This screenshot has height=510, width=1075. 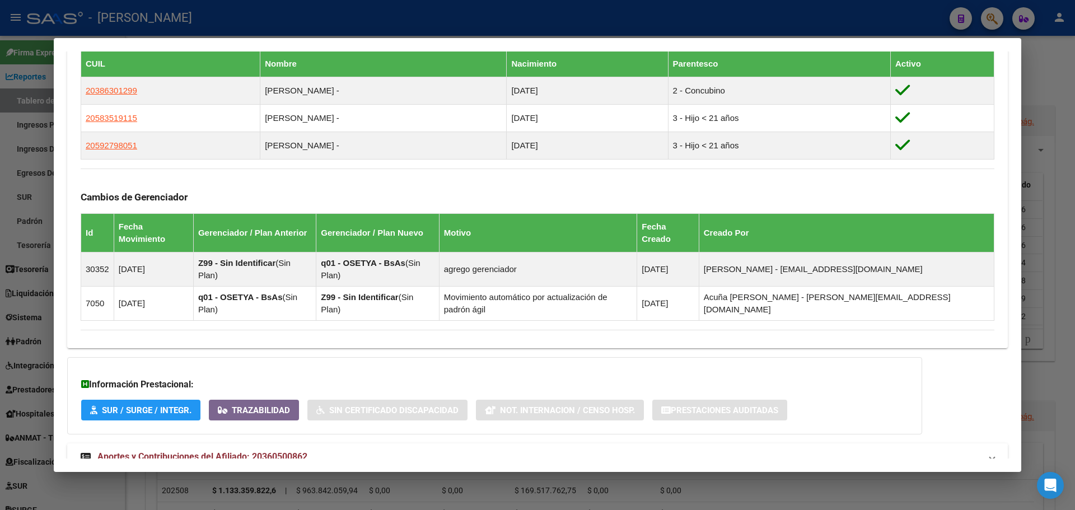 I want to click on td: Movimiento automático por actualización de padrón ágil, so click(x=537, y=303).